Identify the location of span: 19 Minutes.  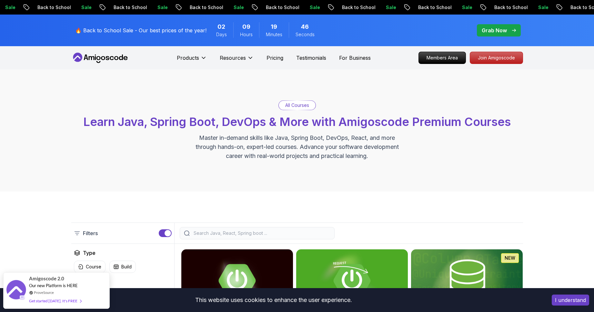
(274, 27).